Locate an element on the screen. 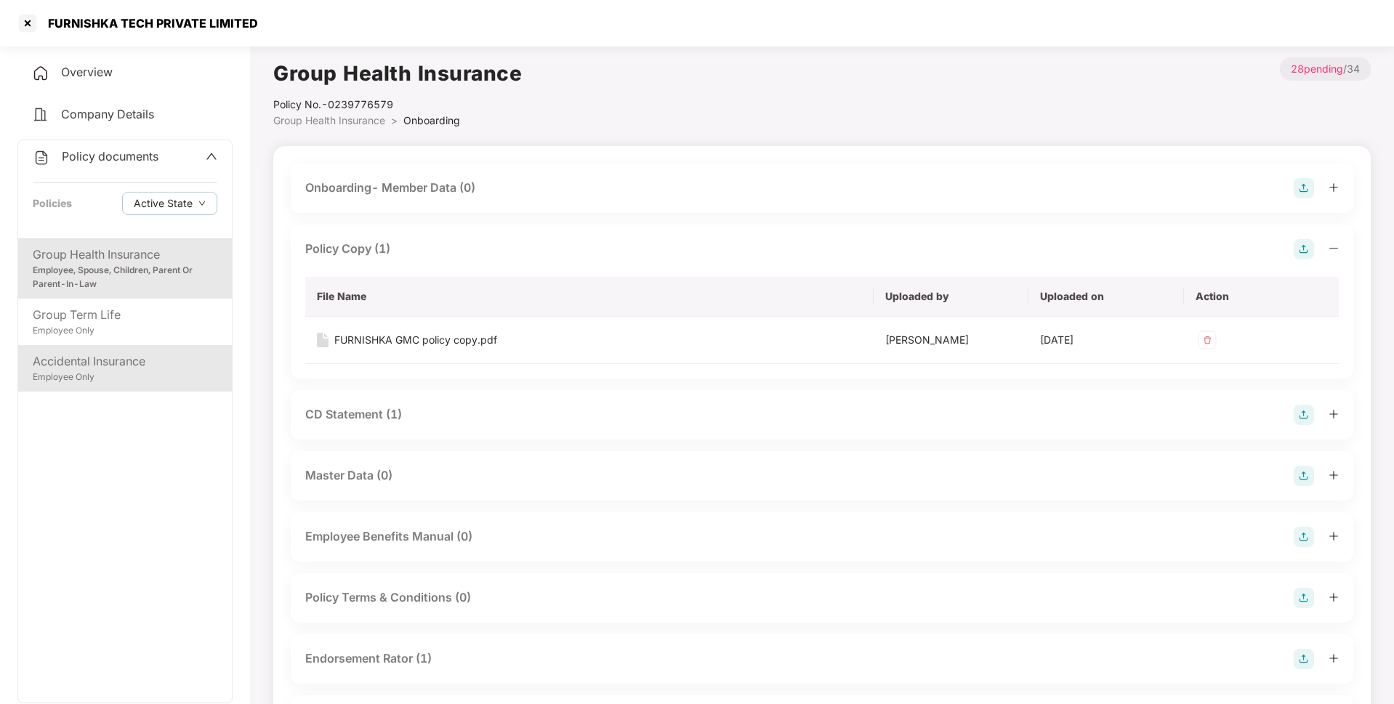 This screenshot has height=704, width=1394. div: Employee Benefits Manual (0) is located at coordinates (389, 536).